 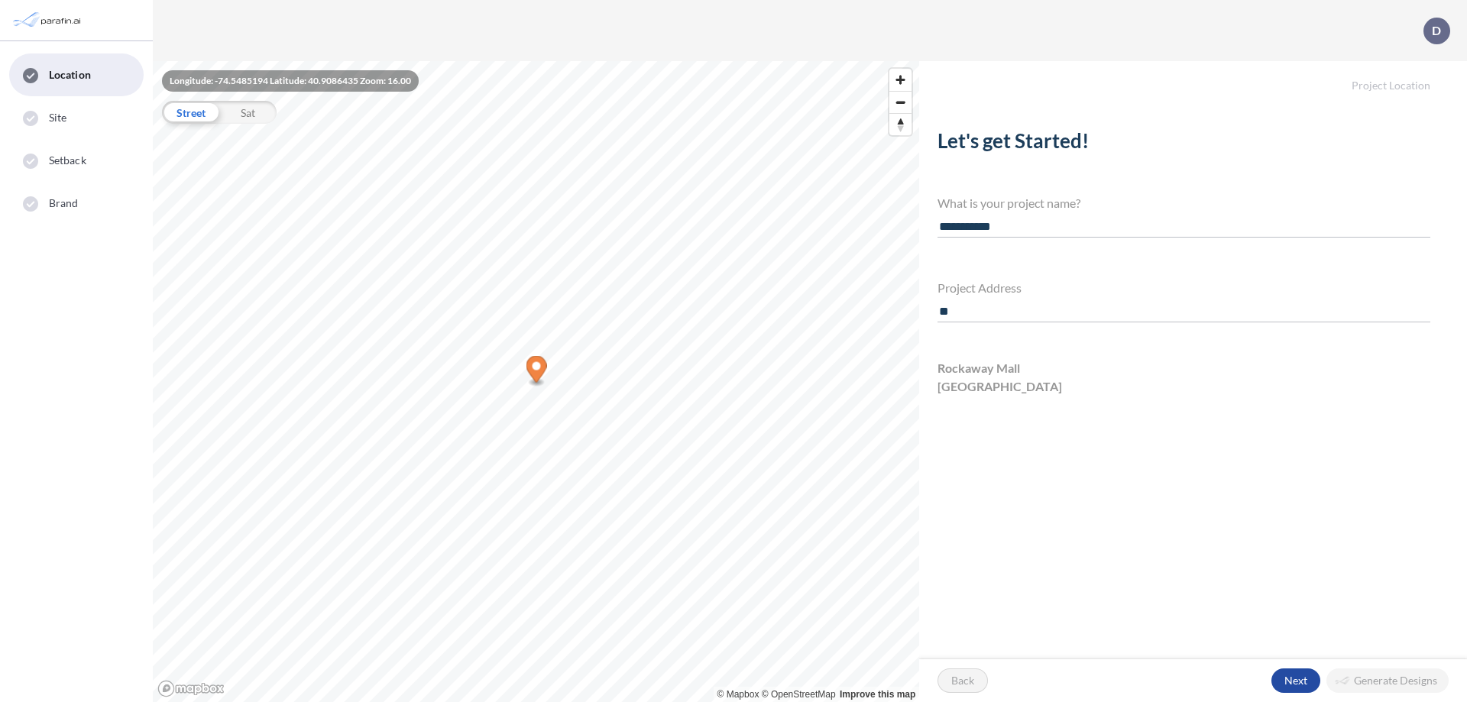 I want to click on span: Zoom in, so click(x=900, y=79).